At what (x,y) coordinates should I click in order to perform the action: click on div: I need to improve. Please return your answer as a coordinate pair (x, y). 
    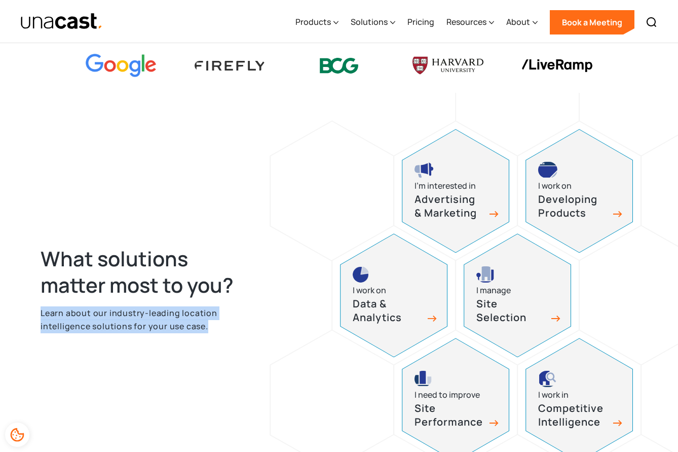
    Looking at the image, I should click on (447, 394).